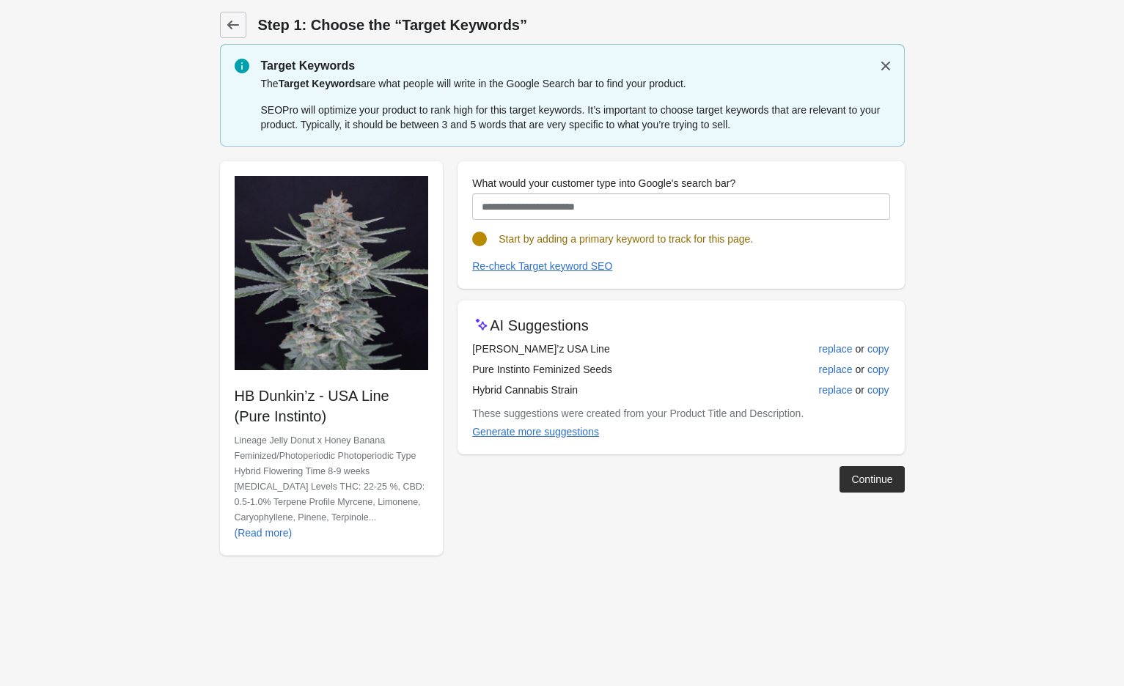 This screenshot has width=1124, height=686. Describe the element at coordinates (263, 533) in the screenshot. I see `div: (Read more)` at that location.